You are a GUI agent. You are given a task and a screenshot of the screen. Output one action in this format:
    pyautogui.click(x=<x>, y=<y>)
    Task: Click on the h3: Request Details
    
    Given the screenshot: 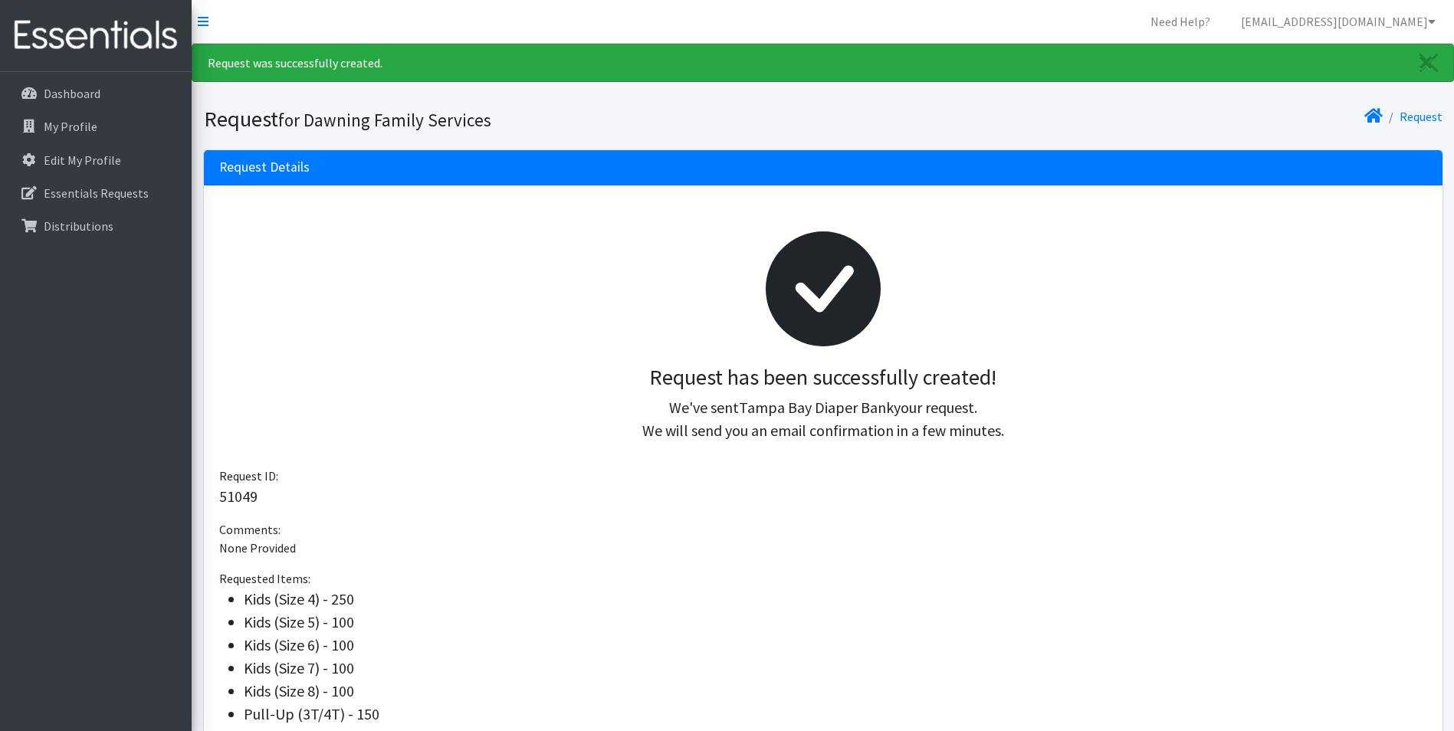 What is the action you would take?
    pyautogui.click(x=264, y=167)
    